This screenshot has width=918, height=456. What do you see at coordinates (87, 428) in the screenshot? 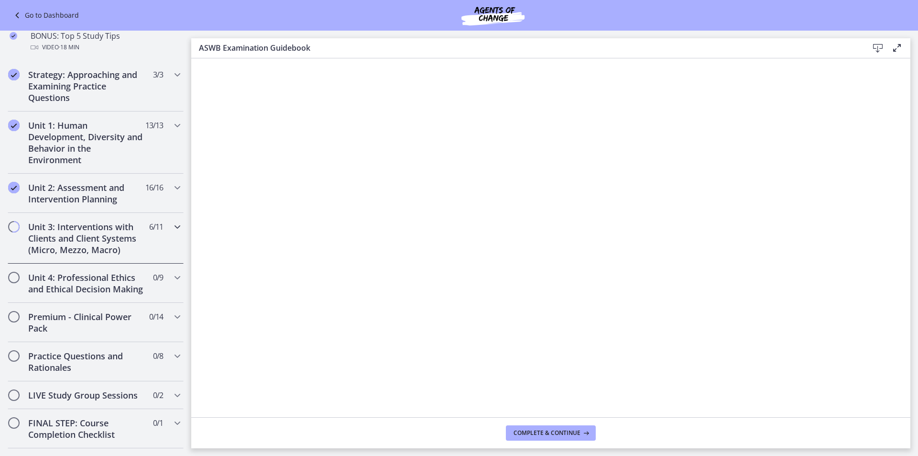
I see `h2: FINAL STEP: Course Completion Checklist` at bounding box center [87, 428].